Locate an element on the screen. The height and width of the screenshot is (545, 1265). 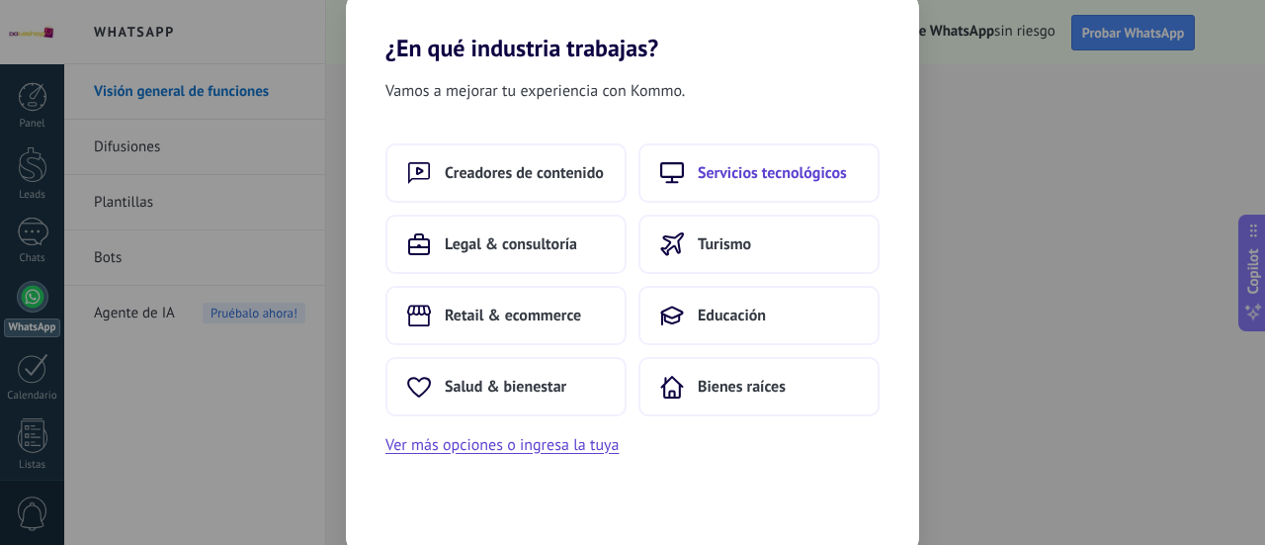
span: Servicios tecnológicos is located at coordinates (772, 173).